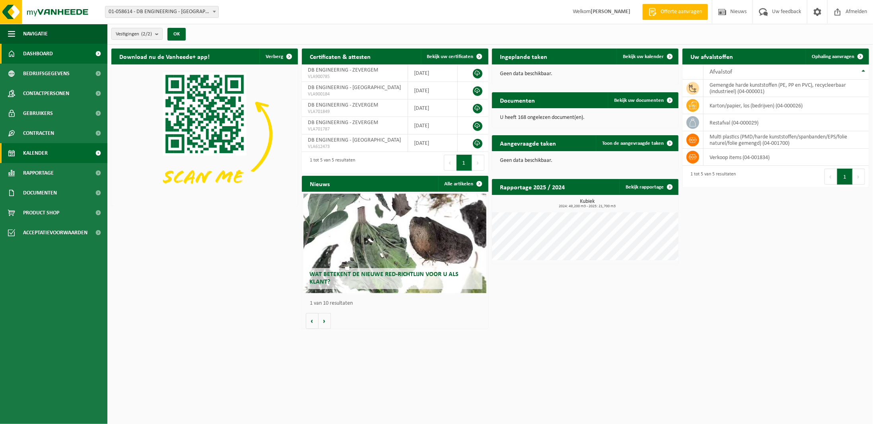  Describe the element at coordinates (324, 321) in the screenshot. I see `button: Volgende` at that location.